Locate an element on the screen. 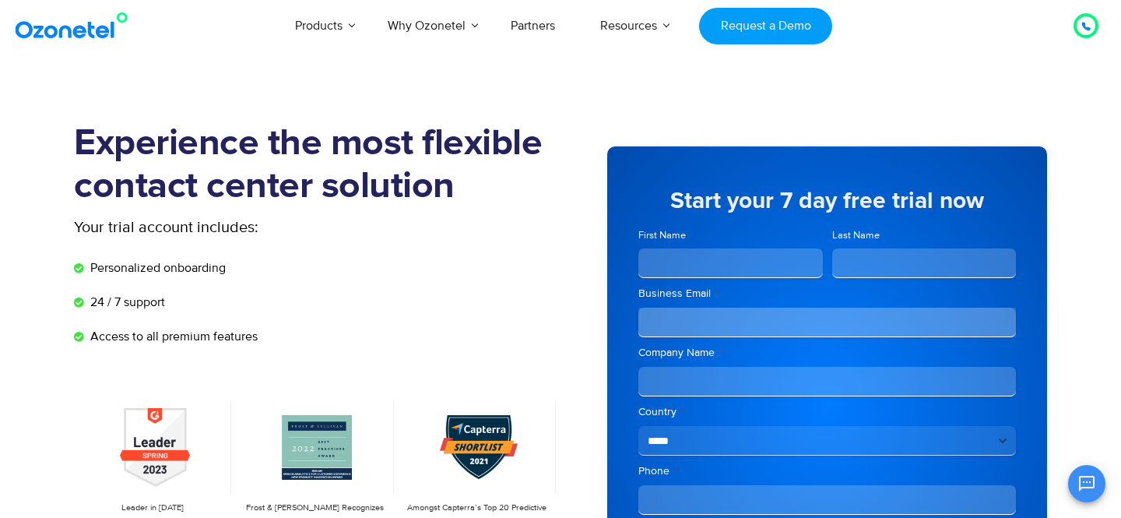  h1: Experience the most flexible contact center solution is located at coordinates (317, 165).